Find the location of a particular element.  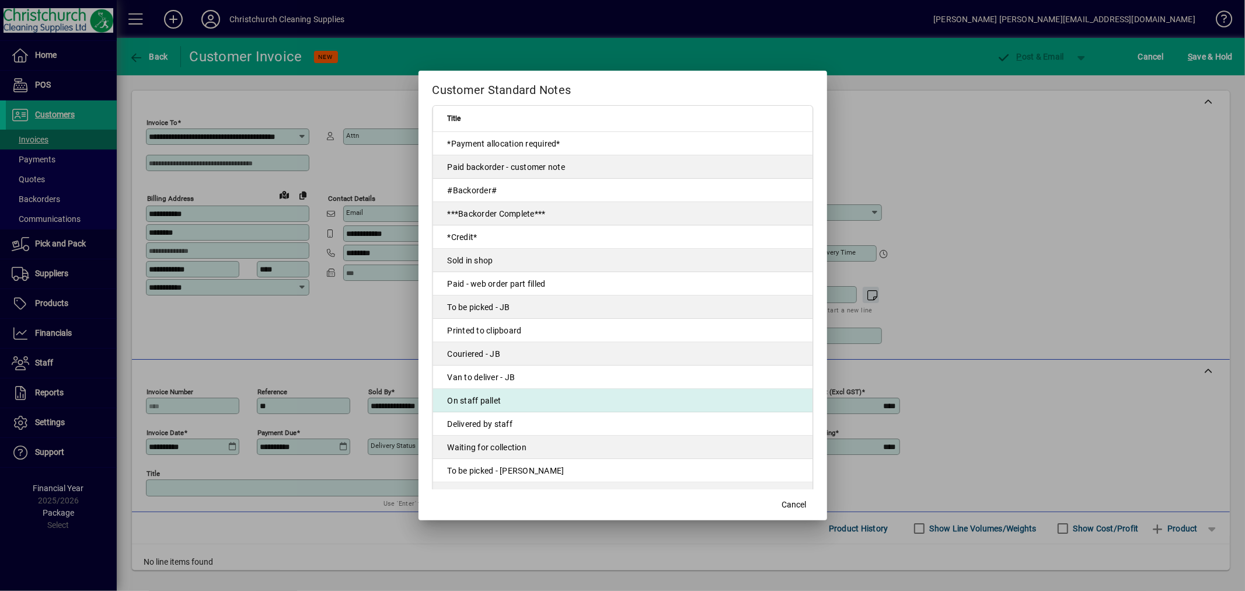

td: On staff pallet is located at coordinates (623, 400).